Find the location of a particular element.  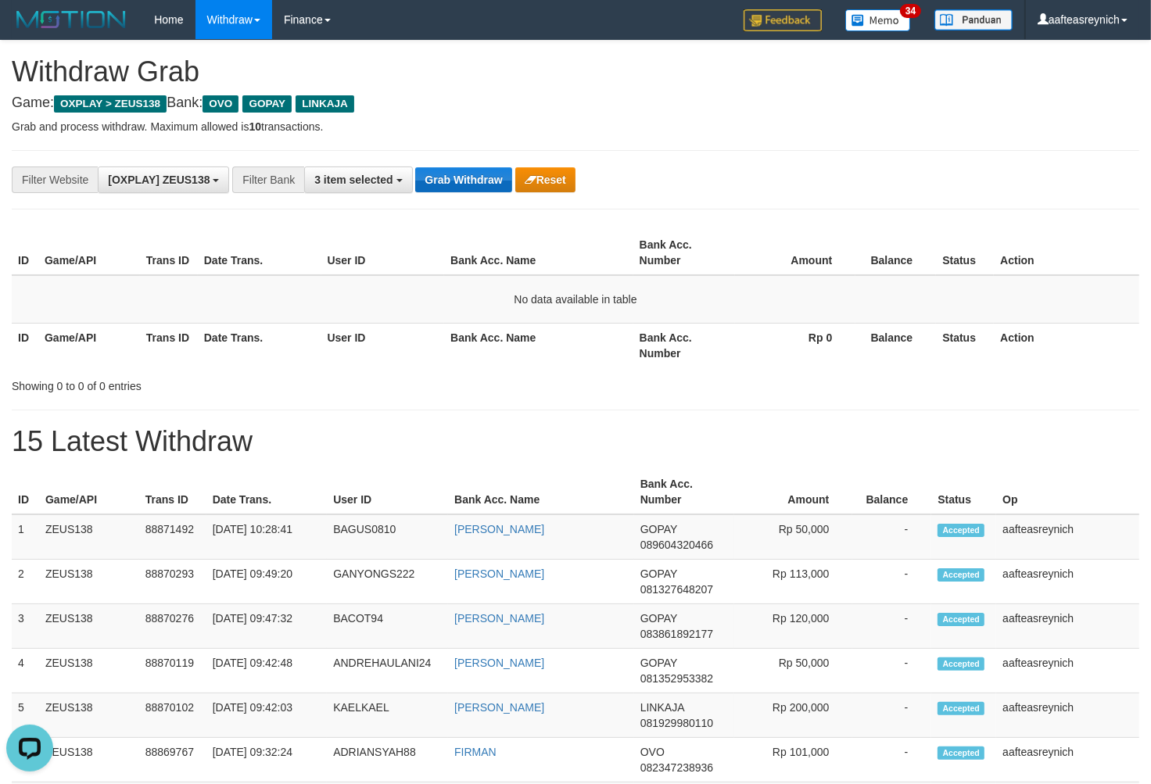

td: Rp 120,000 is located at coordinates (794, 626).